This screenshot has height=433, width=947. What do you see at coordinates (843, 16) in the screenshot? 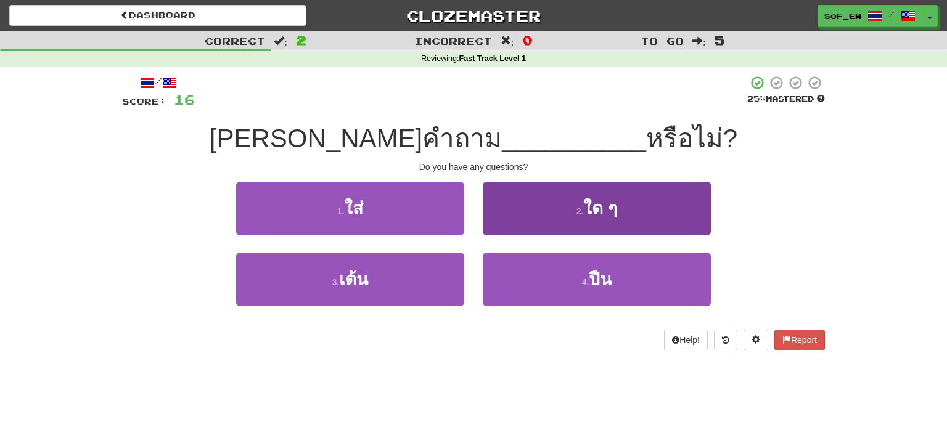
I see `span: sof_ew` at bounding box center [843, 16].